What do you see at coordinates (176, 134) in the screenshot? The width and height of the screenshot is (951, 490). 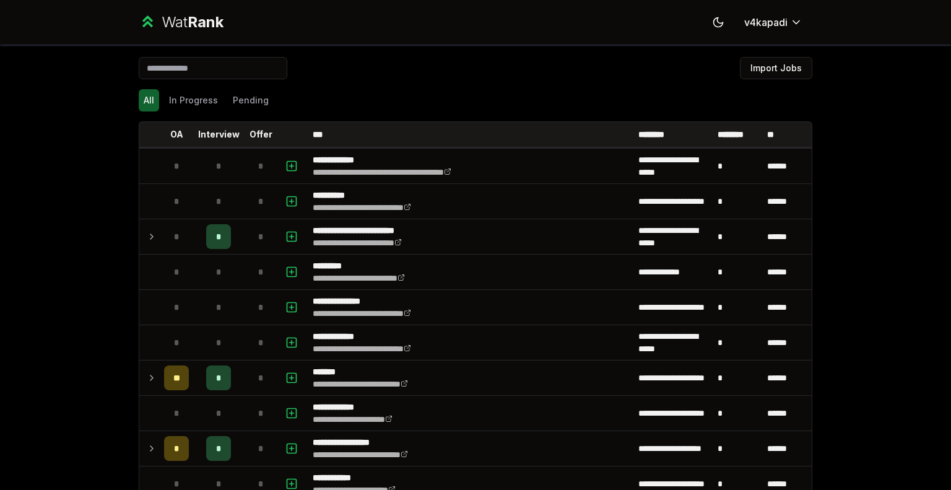 I see `p: OA` at bounding box center [176, 134].